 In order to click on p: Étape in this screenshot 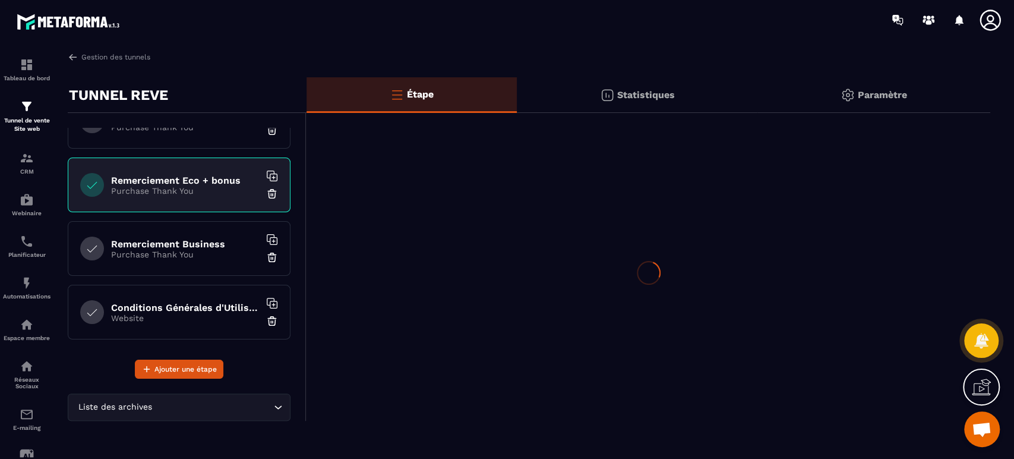, I will do `click(420, 94)`.